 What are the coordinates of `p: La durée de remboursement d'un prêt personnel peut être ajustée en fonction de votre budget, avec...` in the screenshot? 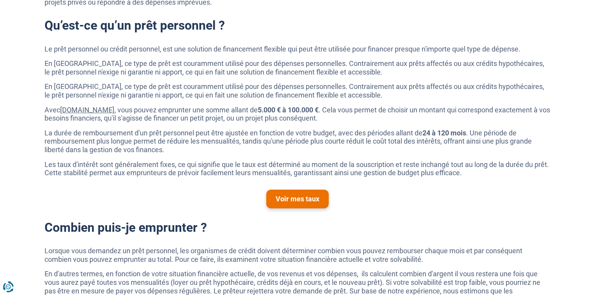 It's located at (298, 141).